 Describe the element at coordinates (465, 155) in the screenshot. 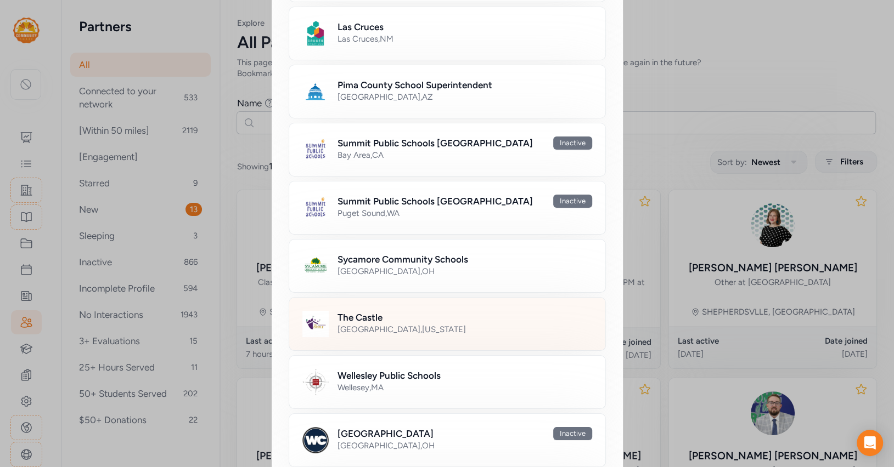

I see `div: Bay Area , CA` at that location.